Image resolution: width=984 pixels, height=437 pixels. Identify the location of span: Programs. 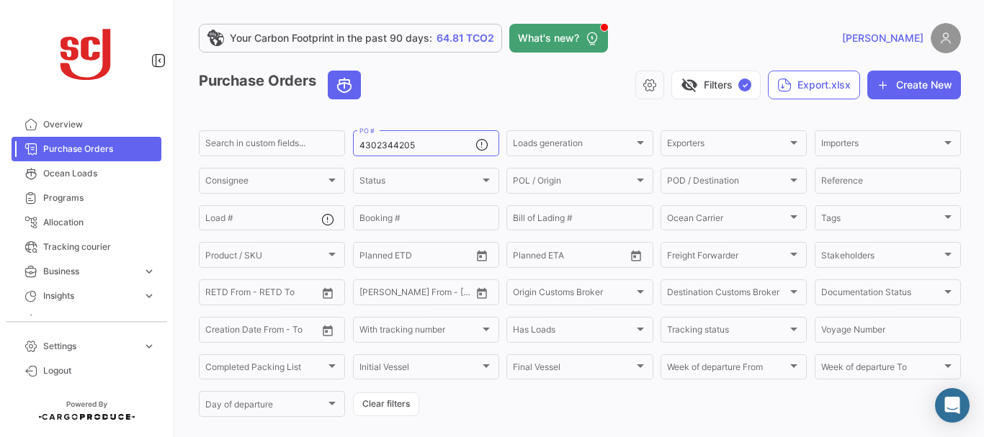
(99, 198).